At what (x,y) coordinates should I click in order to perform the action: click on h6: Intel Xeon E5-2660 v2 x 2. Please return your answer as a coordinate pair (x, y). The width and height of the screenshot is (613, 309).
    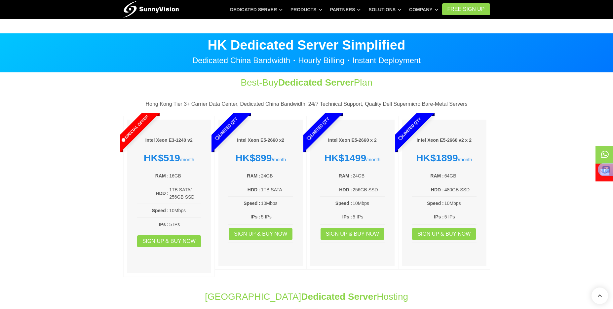
    Looking at the image, I should click on (444, 140).